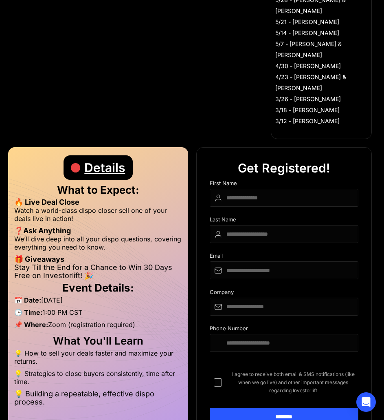 Image resolution: width=384 pixels, height=420 pixels. Describe the element at coordinates (285, 221) in the screenshot. I see `div: Last Name` at that location.